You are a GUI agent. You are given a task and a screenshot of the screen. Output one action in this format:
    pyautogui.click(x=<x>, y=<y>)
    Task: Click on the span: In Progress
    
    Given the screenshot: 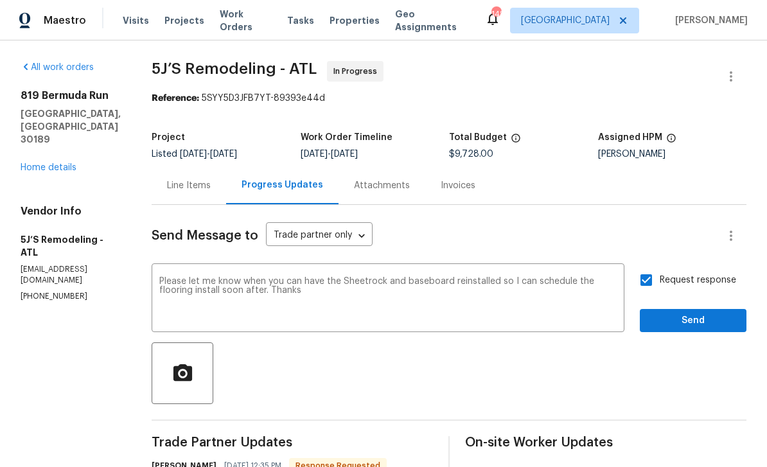 What is the action you would take?
    pyautogui.click(x=358, y=71)
    